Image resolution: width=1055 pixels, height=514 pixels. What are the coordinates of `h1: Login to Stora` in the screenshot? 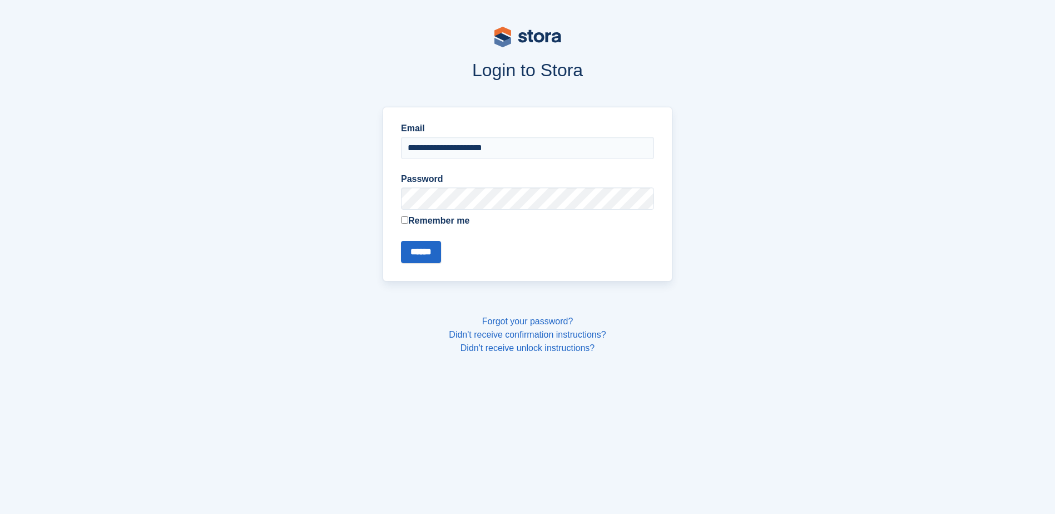 It's located at (528, 70).